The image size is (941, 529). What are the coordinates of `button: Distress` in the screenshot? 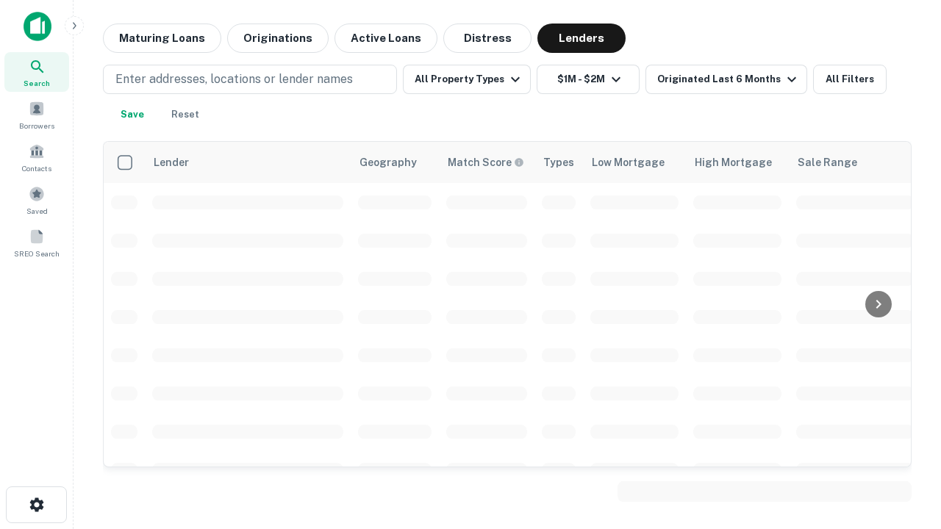 It's located at (487, 38).